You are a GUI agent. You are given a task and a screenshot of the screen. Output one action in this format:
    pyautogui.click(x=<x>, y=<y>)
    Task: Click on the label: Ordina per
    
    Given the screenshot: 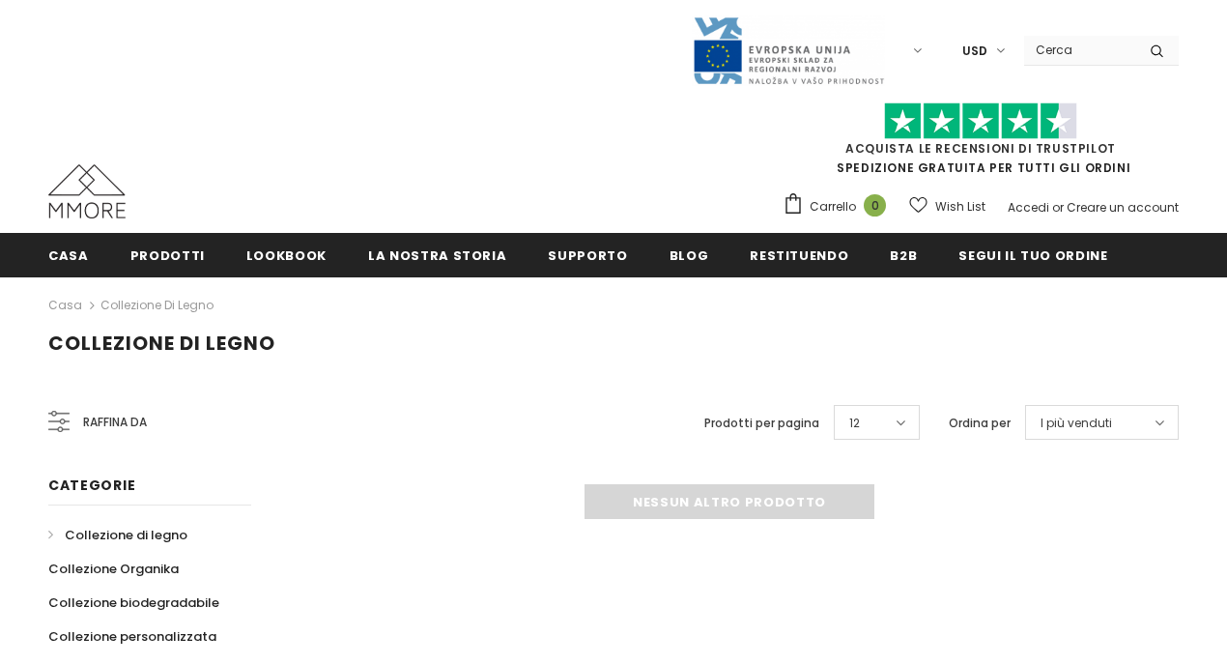 What is the action you would take?
    pyautogui.click(x=980, y=423)
    